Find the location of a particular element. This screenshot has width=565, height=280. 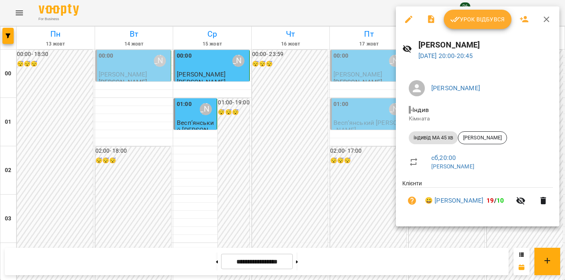

span: індивід МА 45 хв is located at coordinates (433, 138).